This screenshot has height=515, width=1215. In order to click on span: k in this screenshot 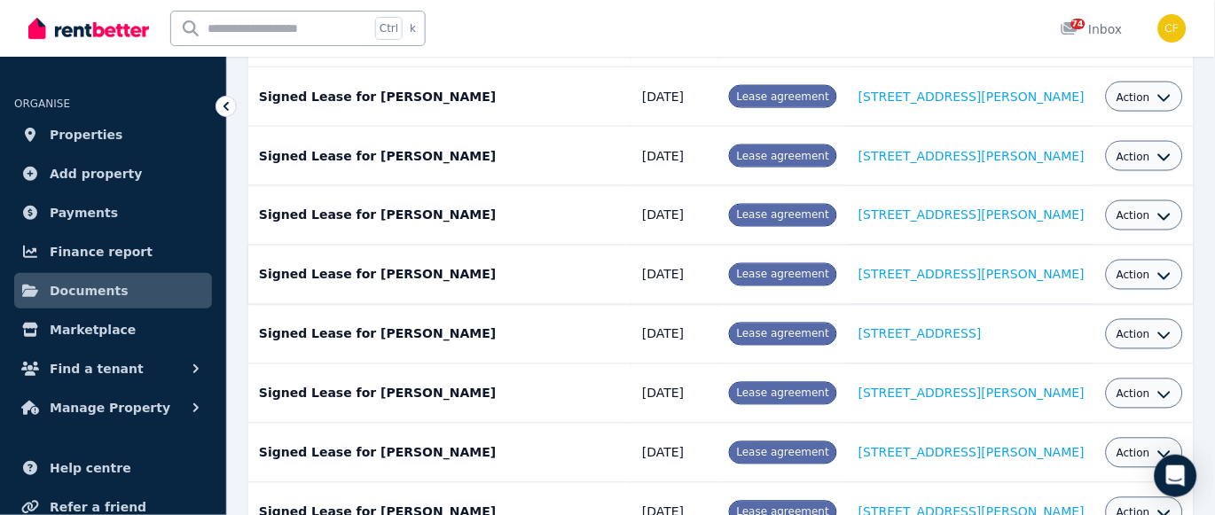, I will do `click(412, 28)`.